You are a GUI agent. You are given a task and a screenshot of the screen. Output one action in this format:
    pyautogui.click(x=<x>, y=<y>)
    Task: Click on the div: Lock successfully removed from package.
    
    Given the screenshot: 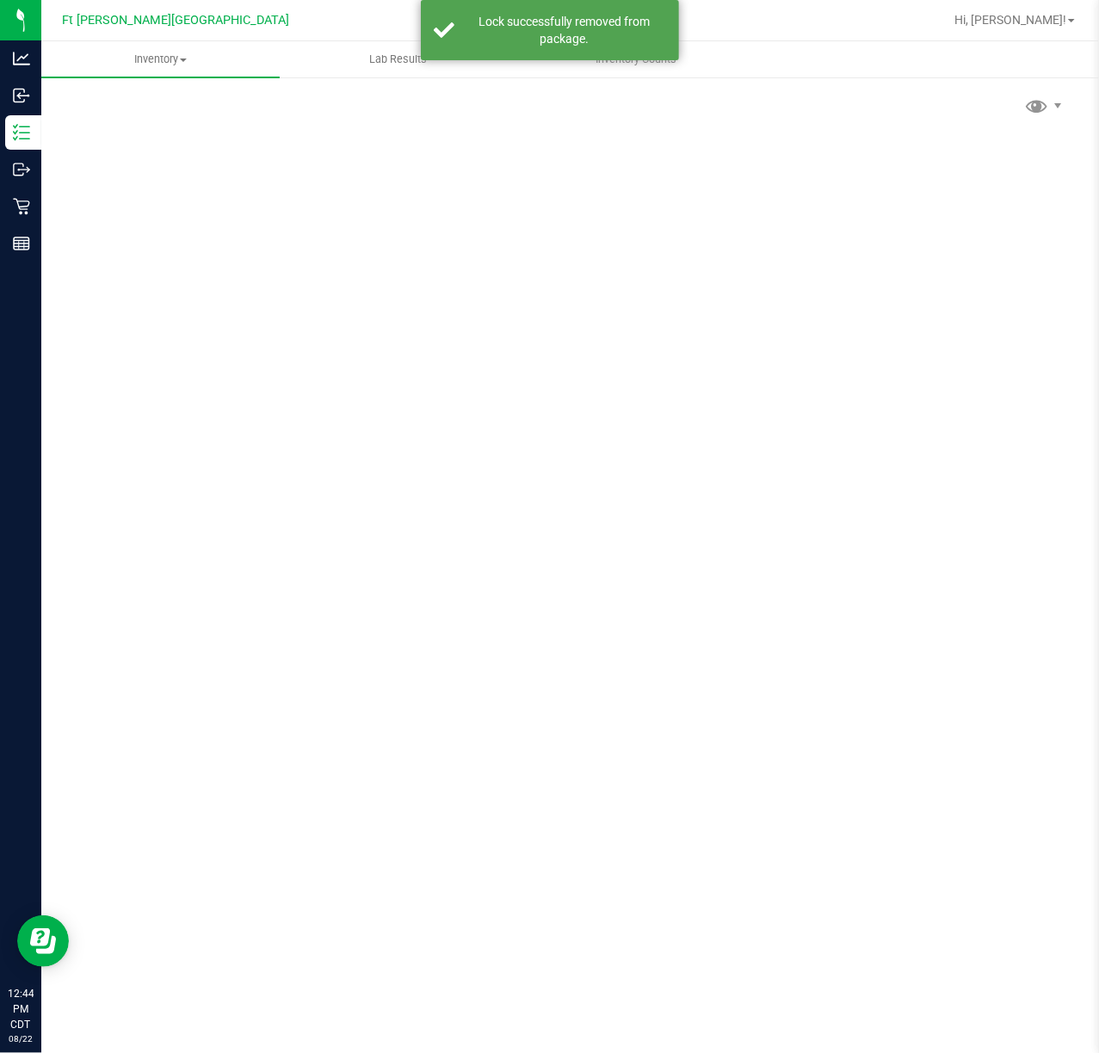 What is the action you would take?
    pyautogui.click(x=564, y=30)
    